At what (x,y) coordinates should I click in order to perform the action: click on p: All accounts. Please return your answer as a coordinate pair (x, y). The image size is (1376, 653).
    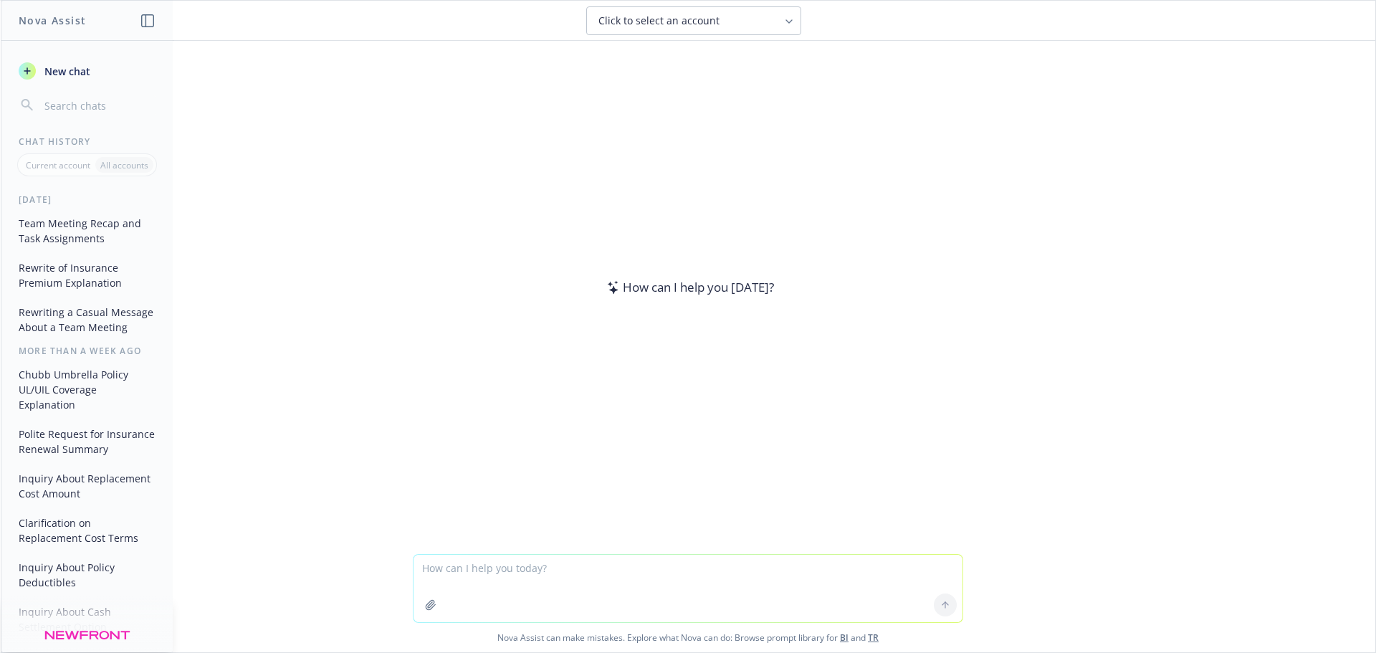
    Looking at the image, I should click on (124, 165).